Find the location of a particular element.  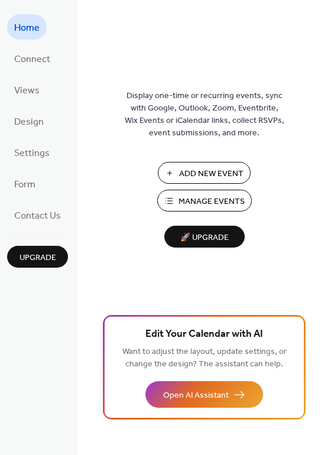

a: Design is located at coordinates (29, 120).